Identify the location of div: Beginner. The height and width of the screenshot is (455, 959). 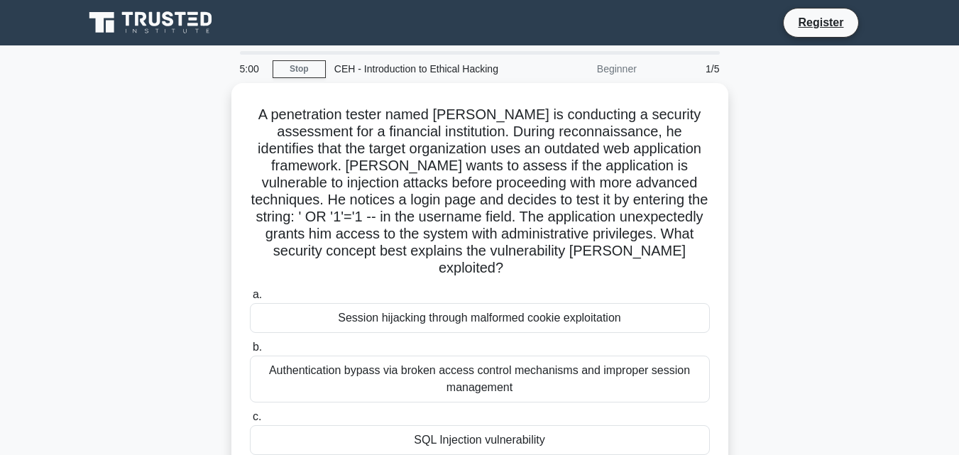
(583, 69).